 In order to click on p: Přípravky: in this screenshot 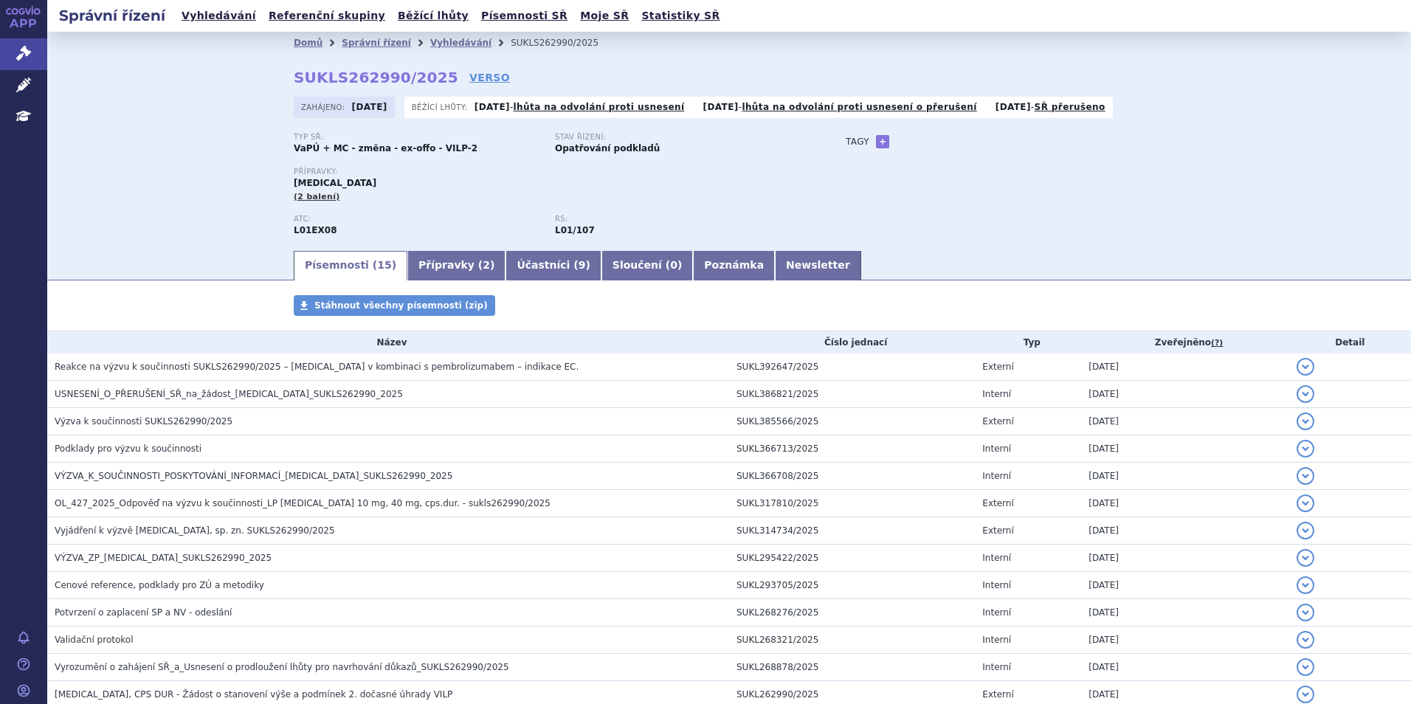, I will do `click(555, 172)`.